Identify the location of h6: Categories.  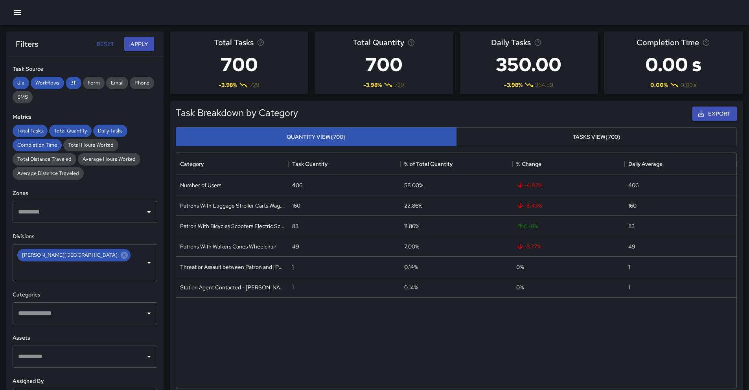
(85, 295).